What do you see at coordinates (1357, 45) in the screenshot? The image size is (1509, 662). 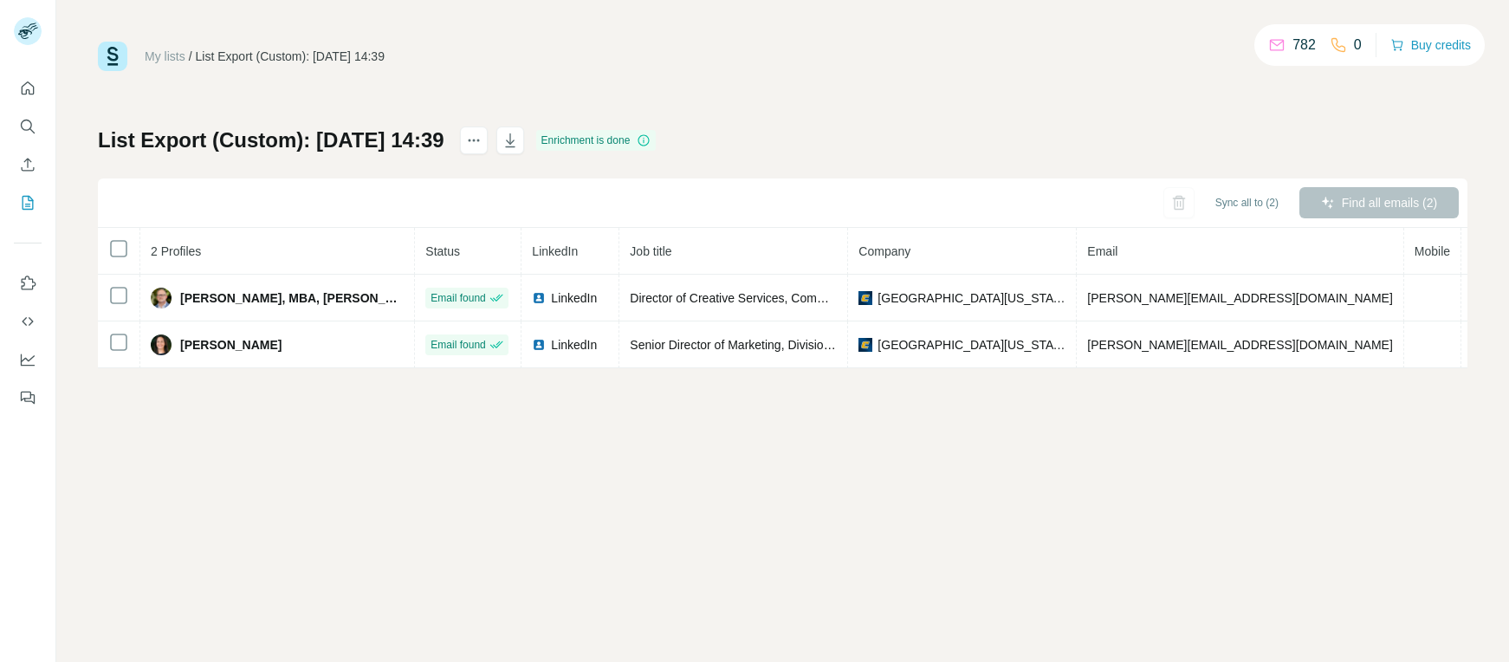 I see `p: 0` at bounding box center [1357, 45].